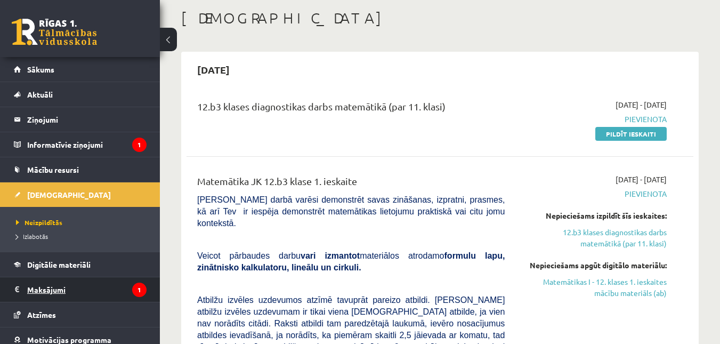 This screenshot has height=344, width=720. I want to click on span: Izlabotās, so click(32, 236).